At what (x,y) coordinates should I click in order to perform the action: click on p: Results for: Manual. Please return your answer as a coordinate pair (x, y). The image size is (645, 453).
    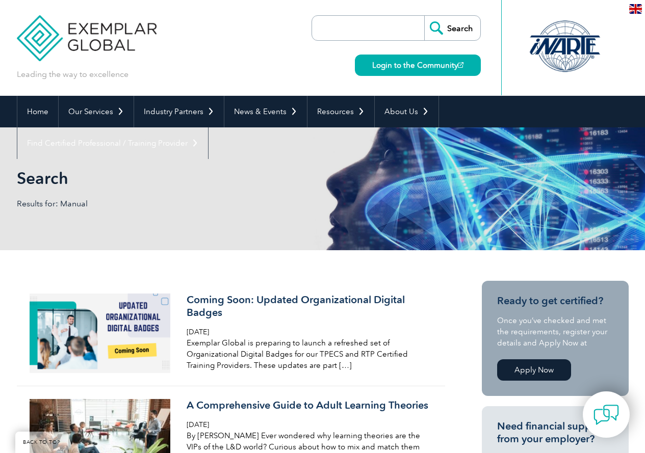
    Looking at the image, I should click on (170, 204).